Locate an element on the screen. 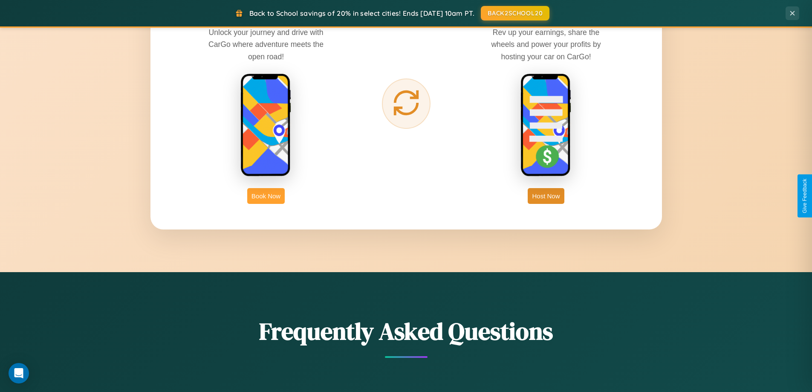  h2: Frequently Asked Questions is located at coordinates (406, 331).